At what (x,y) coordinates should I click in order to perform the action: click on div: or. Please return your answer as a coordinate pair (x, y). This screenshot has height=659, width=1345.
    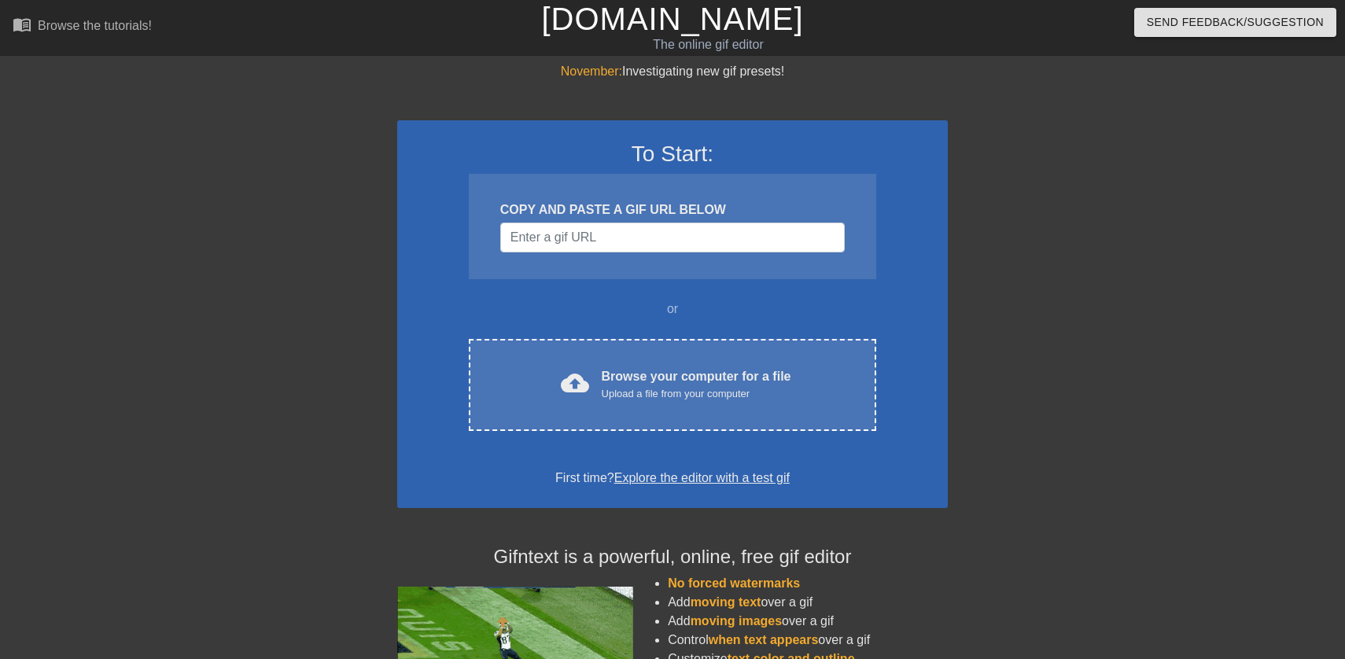
    Looking at the image, I should click on (672, 309).